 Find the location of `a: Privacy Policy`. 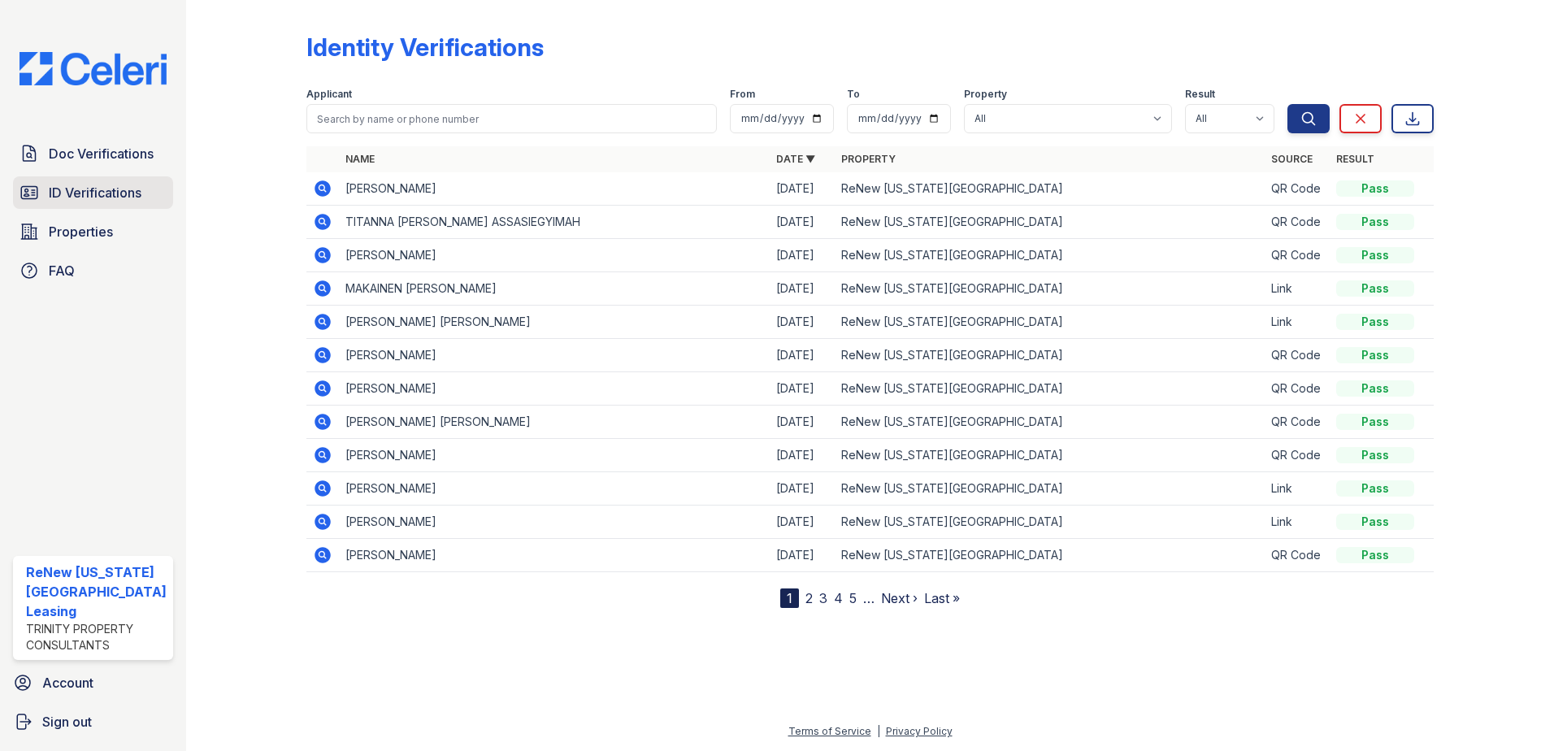

a: Privacy Policy is located at coordinates (919, 731).